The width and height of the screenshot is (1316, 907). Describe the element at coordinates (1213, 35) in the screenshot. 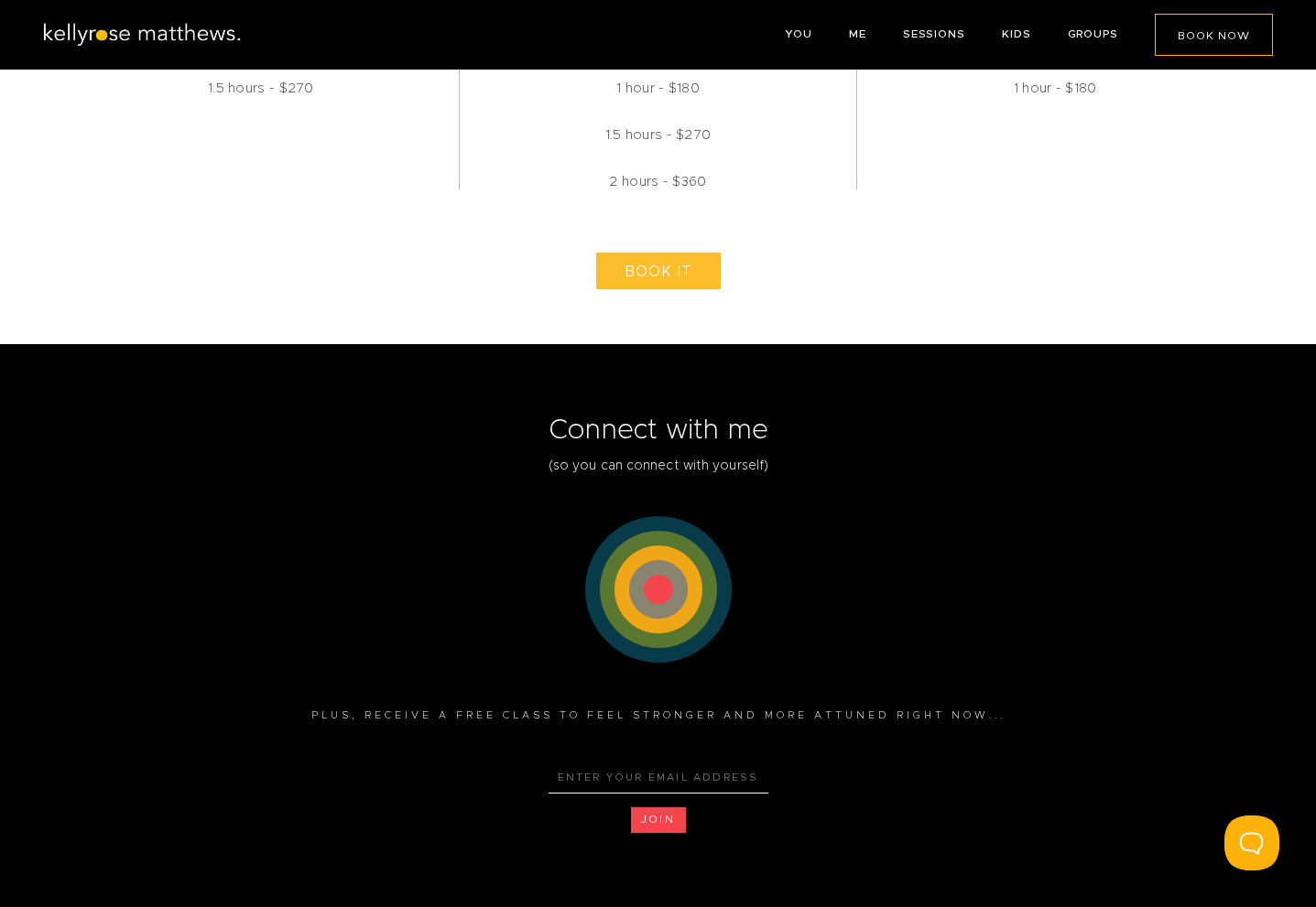

I see `a: BOOK NOW` at that location.